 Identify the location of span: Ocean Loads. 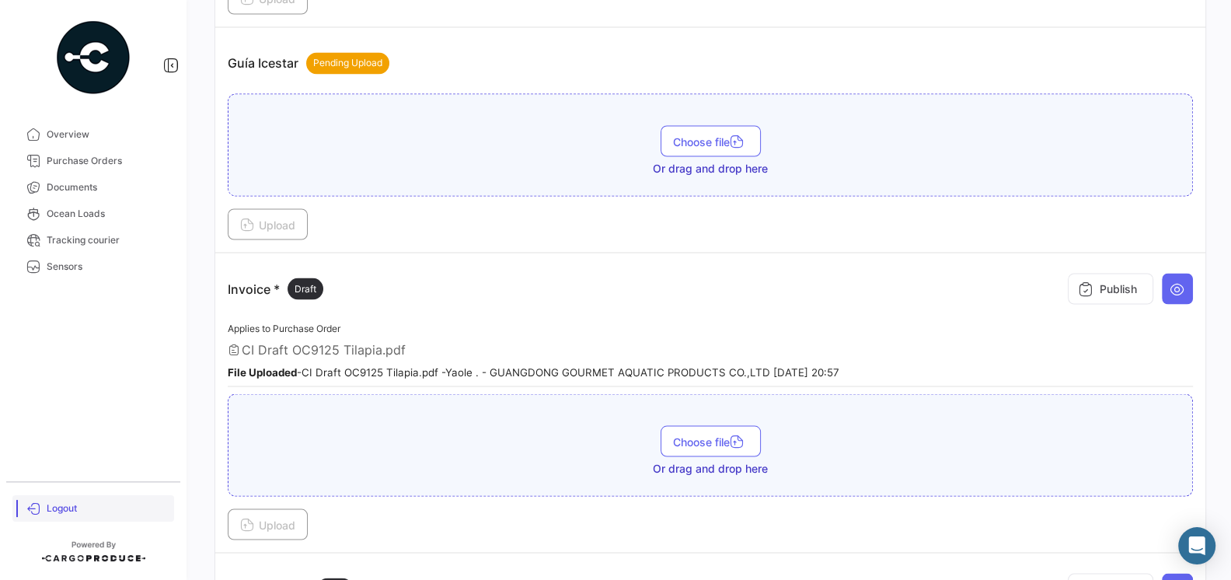
(107, 214).